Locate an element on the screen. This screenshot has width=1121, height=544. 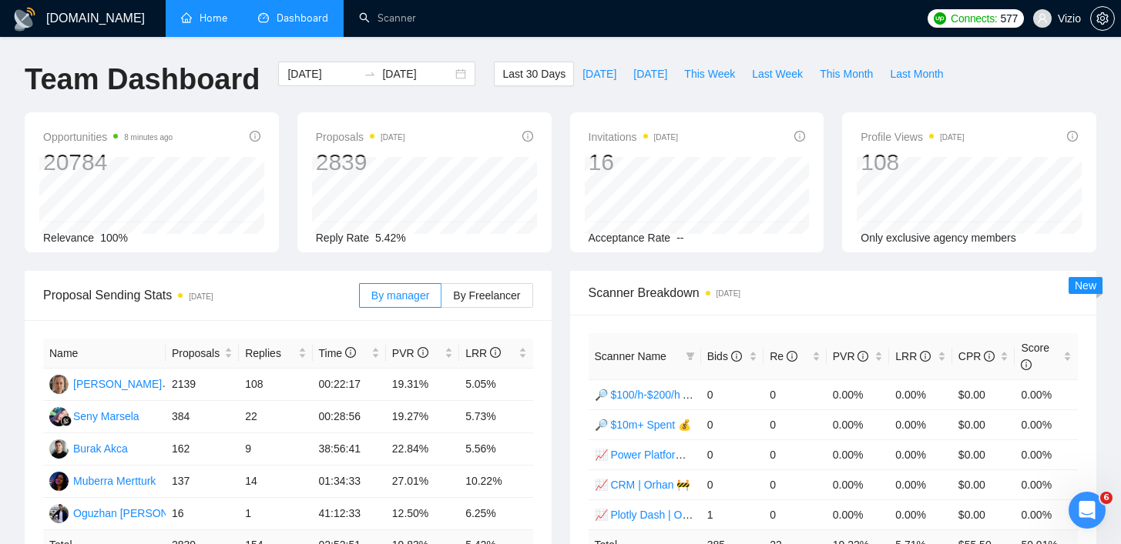
span: Relevance is located at coordinates (69, 238).